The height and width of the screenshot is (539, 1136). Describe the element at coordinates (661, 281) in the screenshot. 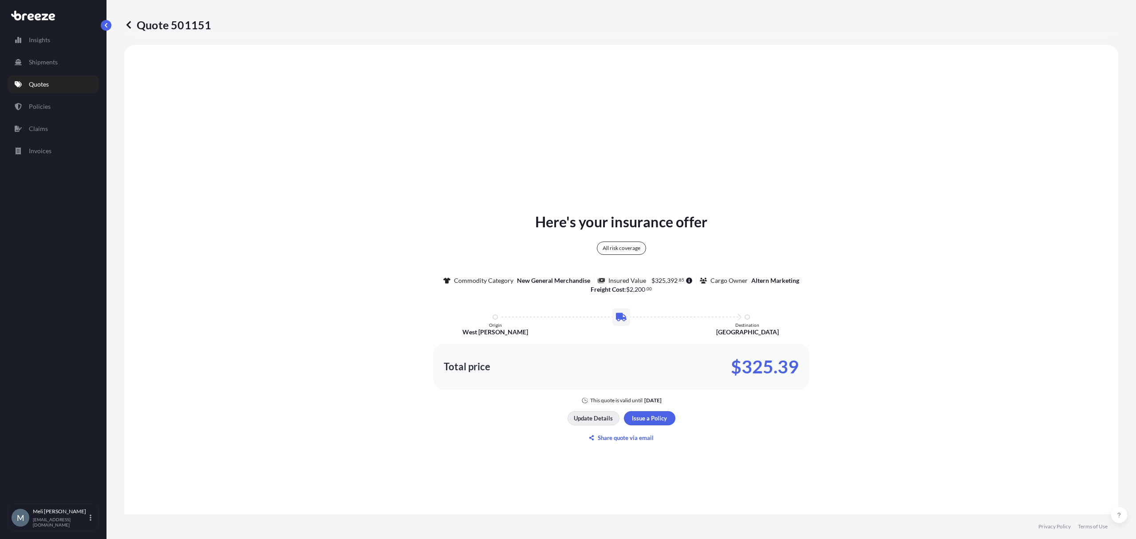

I see `span: 325` at that location.